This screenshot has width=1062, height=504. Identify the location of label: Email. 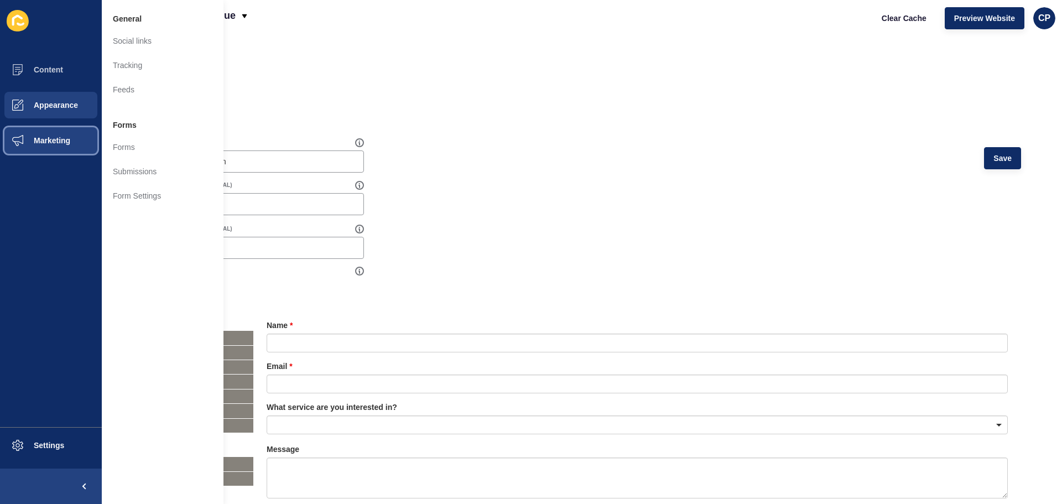
(279, 366).